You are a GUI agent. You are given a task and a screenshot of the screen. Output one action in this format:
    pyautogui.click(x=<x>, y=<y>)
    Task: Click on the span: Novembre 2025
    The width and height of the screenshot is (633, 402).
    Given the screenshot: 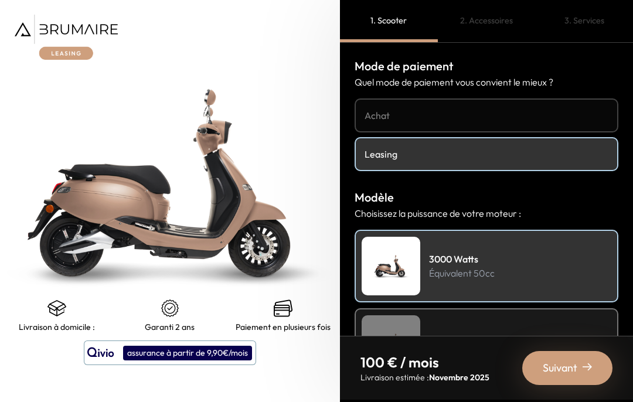 What is the action you would take?
    pyautogui.click(x=459, y=377)
    